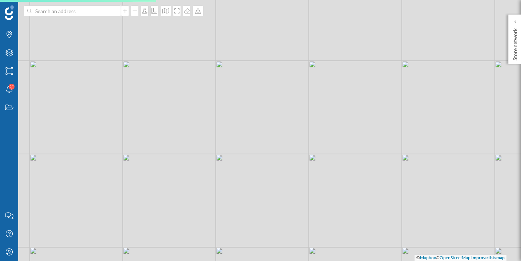  I want to click on a: Mapbox, so click(428, 257).